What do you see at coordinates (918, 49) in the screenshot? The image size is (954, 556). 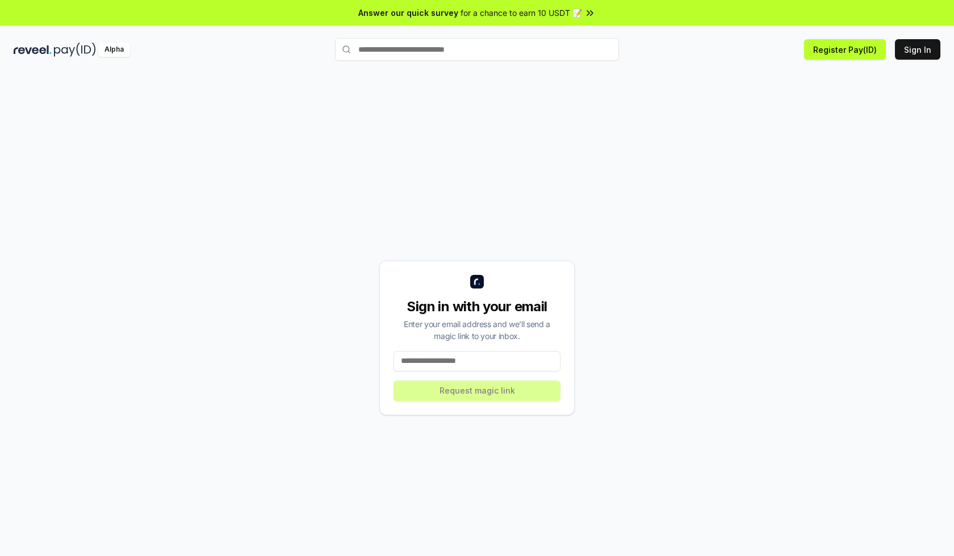 I see `button: Sign In` at bounding box center [918, 49].